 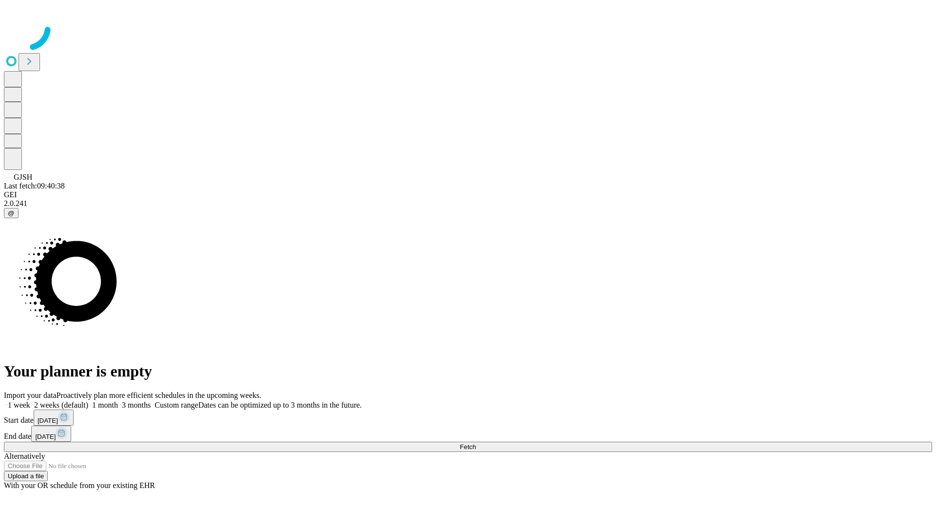 I want to click on button: Fetch, so click(x=468, y=447).